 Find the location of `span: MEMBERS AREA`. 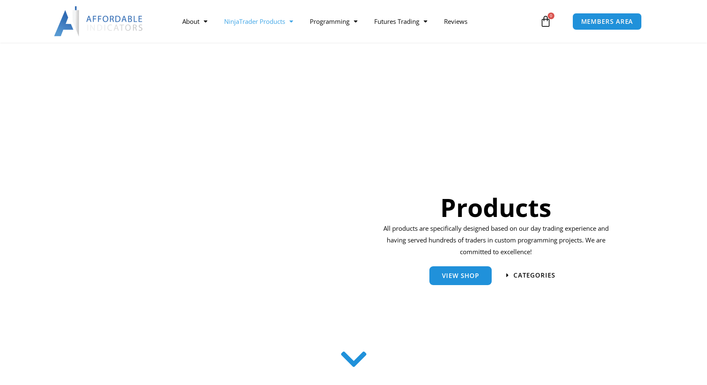

span: MEMBERS AREA is located at coordinates (607, 21).